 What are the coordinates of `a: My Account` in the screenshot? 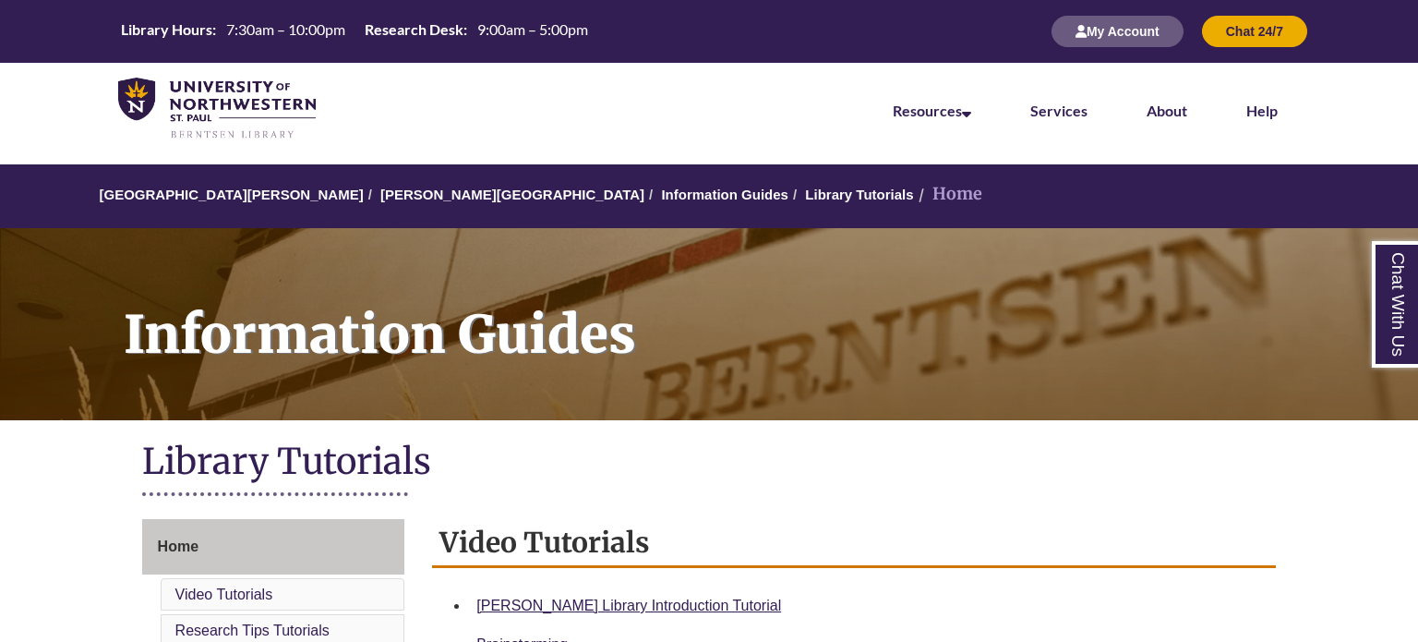 It's located at (1117, 30).